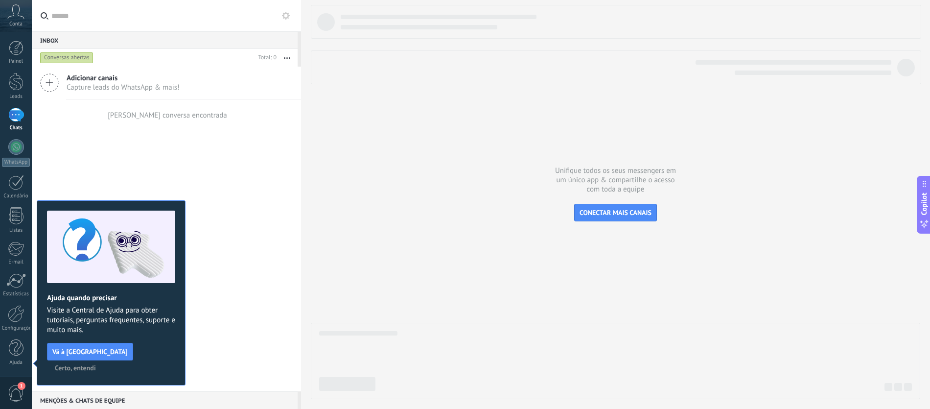 The width and height of the screenshot is (930, 409). Describe the element at coordinates (287, 58) in the screenshot. I see `button: Mais` at that location.